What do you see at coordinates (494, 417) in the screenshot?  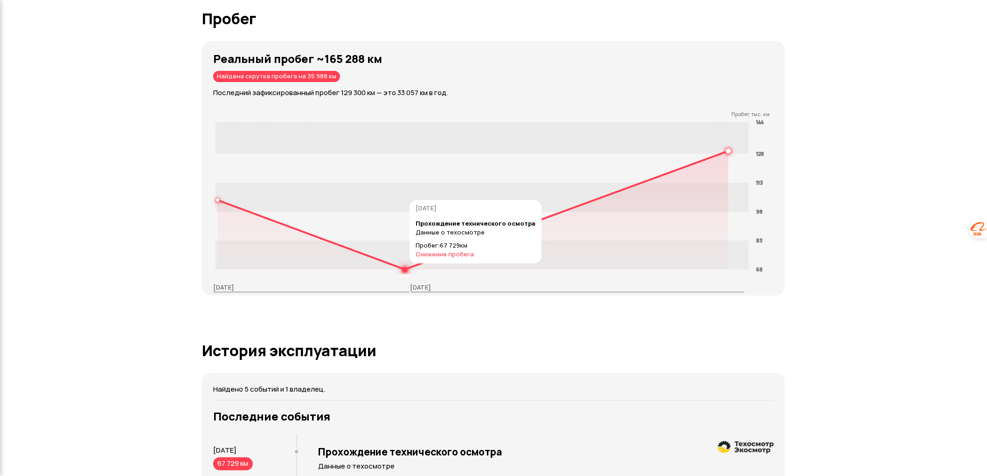 I see `h3: Последние события` at bounding box center [494, 417].